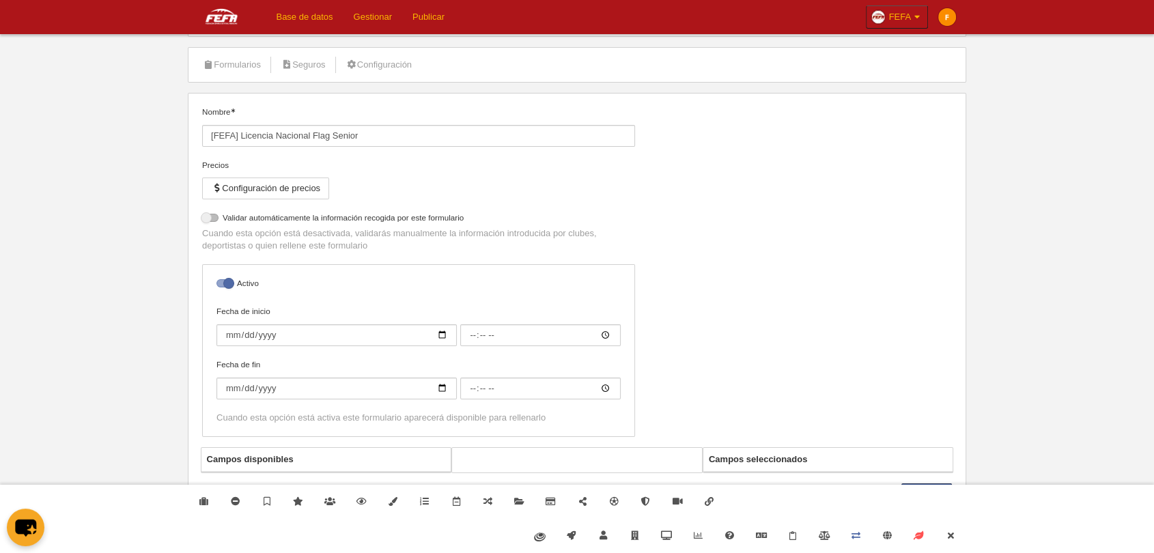 This screenshot has height=553, width=1154. Describe the element at coordinates (231, 65) in the screenshot. I see `a: Formularios` at that location.